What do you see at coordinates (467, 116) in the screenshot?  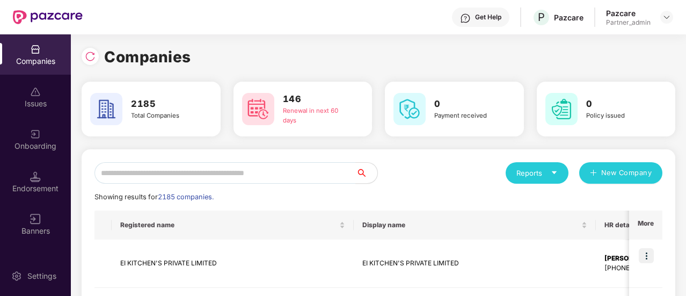 I see `div: Payment received` at bounding box center [467, 116].